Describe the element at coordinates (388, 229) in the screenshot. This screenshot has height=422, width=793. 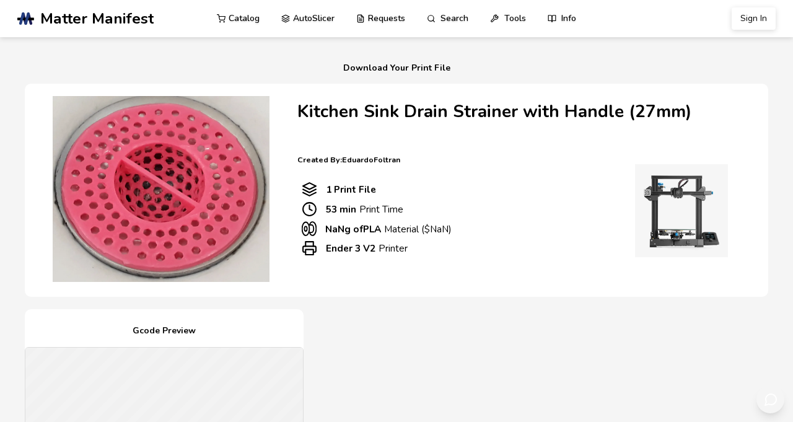
I see `p: Material ($ NaN )` at that location.